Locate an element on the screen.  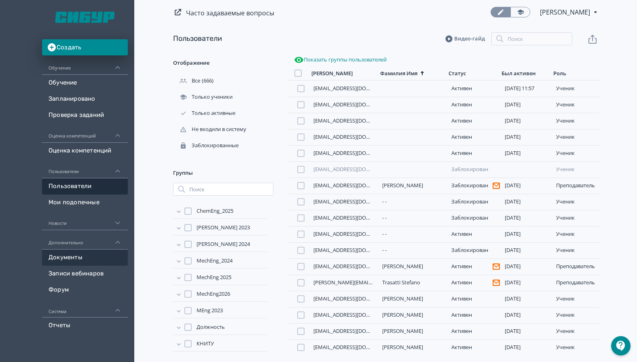
span: MechEng2026 is located at coordinates (213, 294).